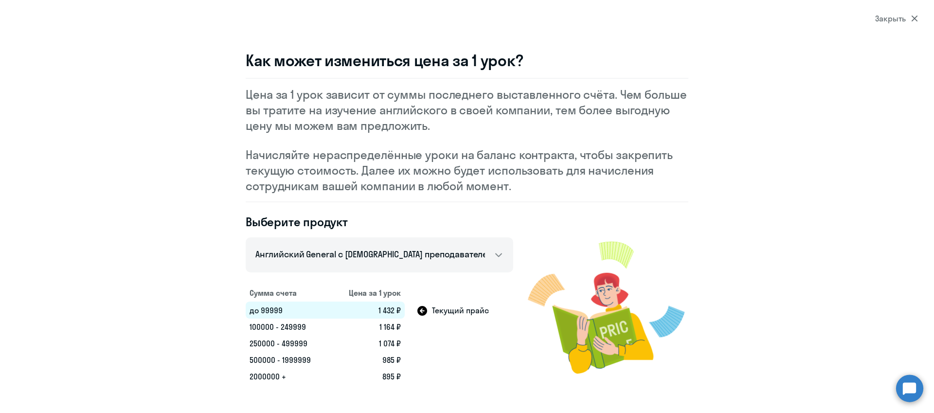 The width and height of the screenshot is (934, 413). What do you see at coordinates (608, 307) in the screenshot?
I see `img: modal-image.png` at bounding box center [608, 307].